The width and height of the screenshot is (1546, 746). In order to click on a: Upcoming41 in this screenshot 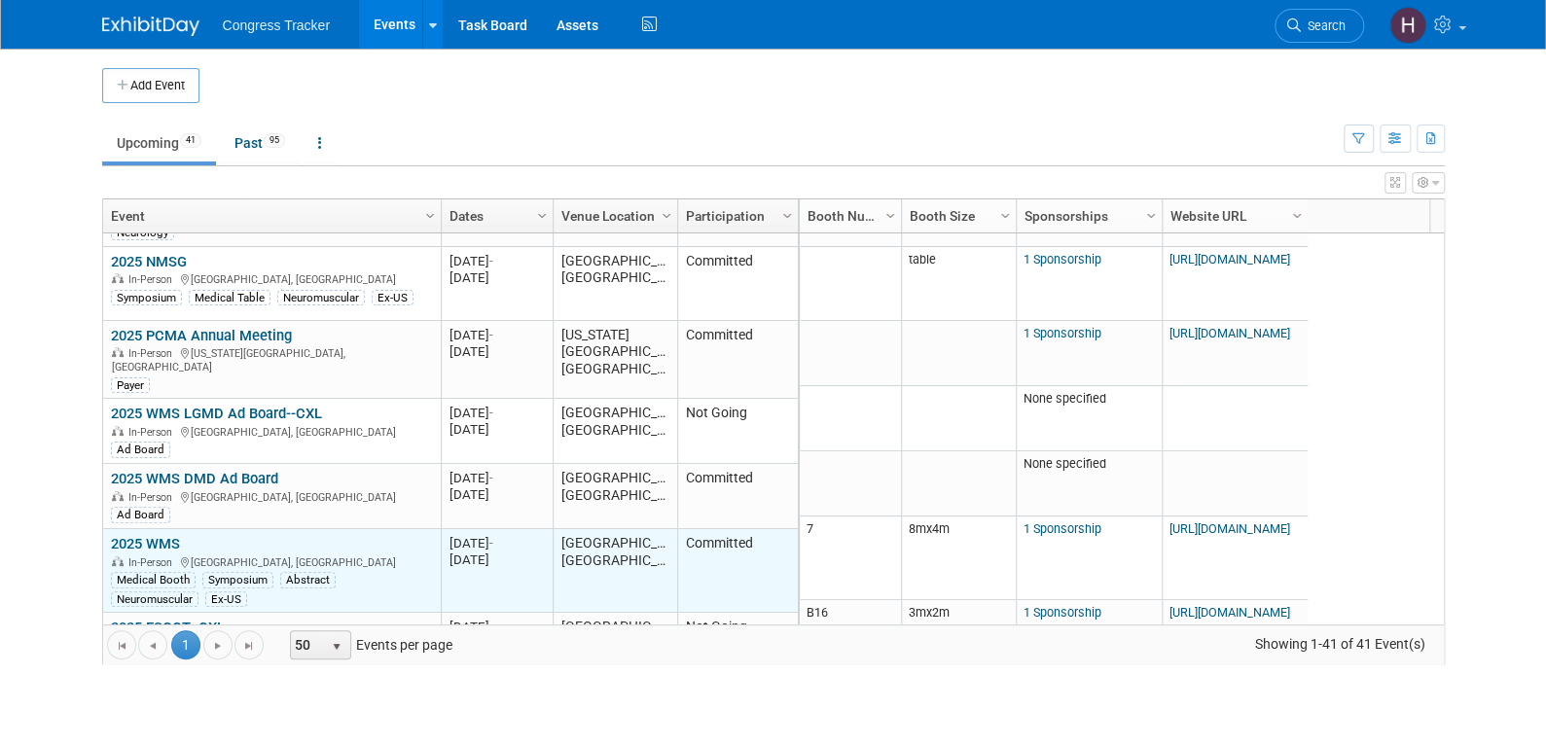, I will do `click(159, 143)`.